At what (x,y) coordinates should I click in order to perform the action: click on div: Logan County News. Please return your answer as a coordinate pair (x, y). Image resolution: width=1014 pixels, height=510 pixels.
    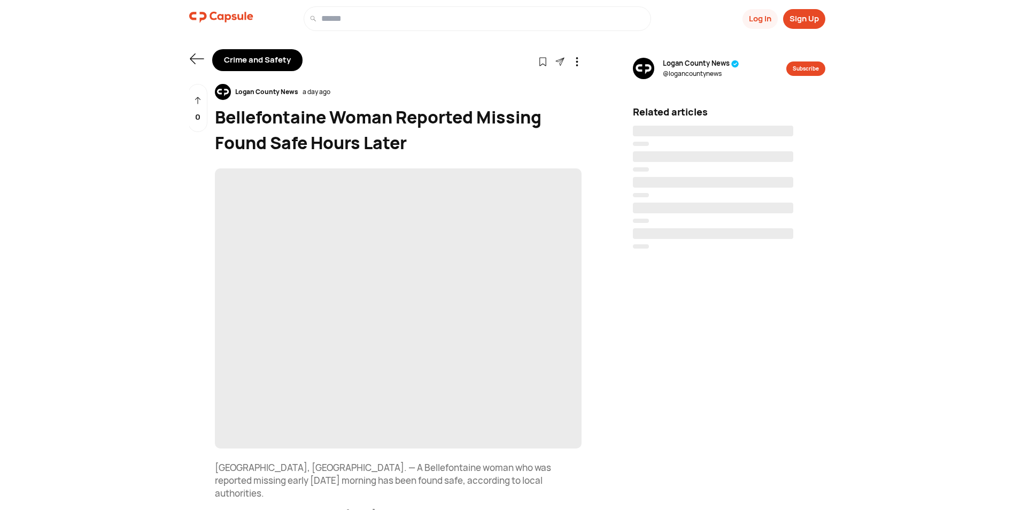
    Looking at the image, I should click on (267, 92).